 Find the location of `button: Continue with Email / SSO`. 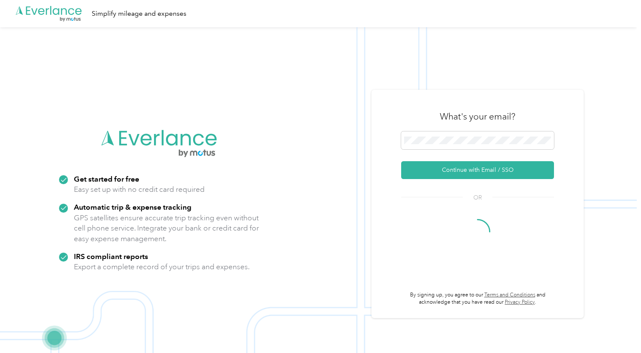

button: Continue with Email / SSO is located at coordinates (478, 170).